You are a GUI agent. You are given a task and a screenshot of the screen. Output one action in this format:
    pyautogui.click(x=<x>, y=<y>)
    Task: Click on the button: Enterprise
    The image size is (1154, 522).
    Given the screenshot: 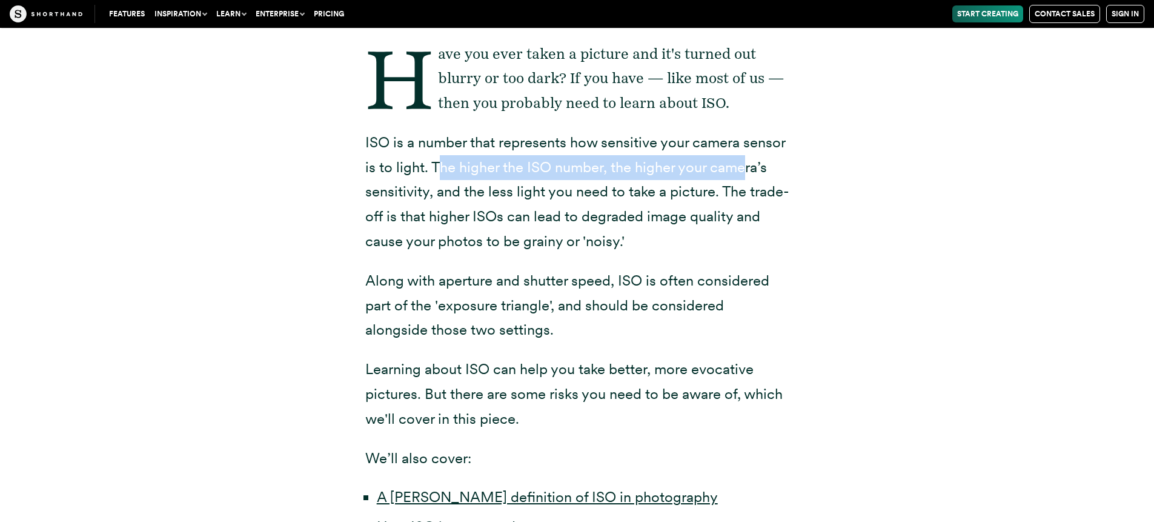 What is the action you would take?
    pyautogui.click(x=280, y=14)
    